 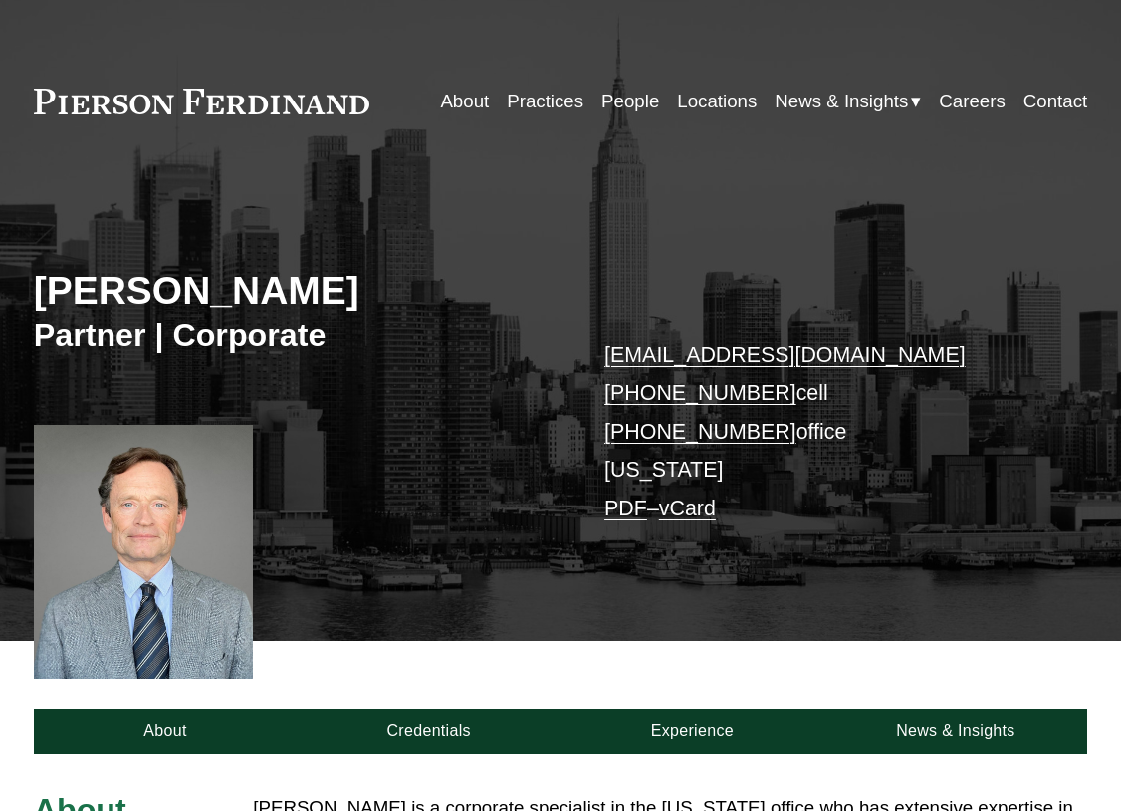 I want to click on h3: Partner | Corporate, so click(x=297, y=336).